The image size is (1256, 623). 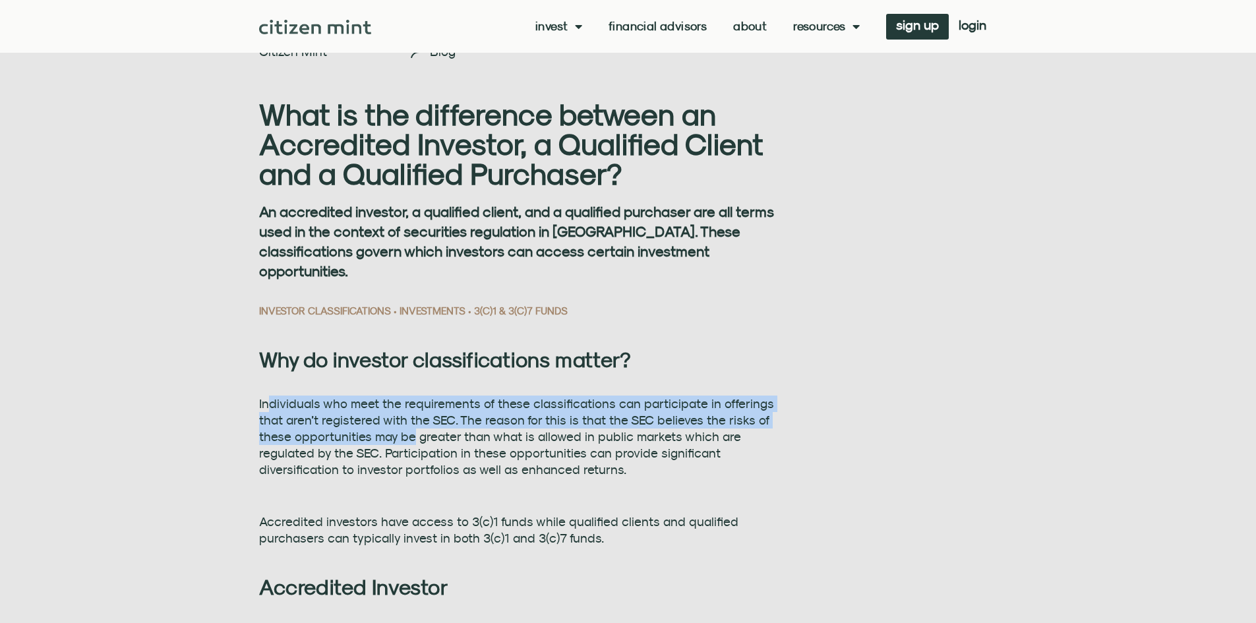 I want to click on nav: Menu, so click(x=698, y=26).